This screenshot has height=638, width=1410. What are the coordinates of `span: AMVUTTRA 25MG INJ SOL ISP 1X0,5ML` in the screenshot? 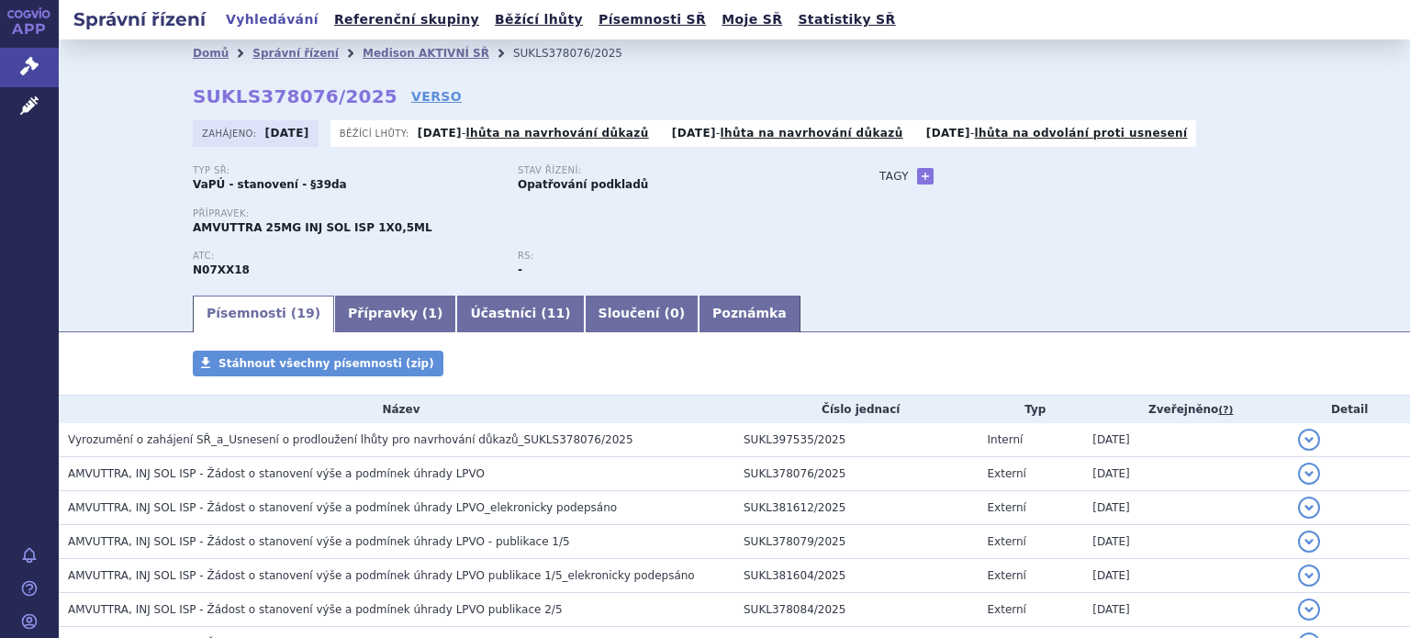 It's located at (312, 228).